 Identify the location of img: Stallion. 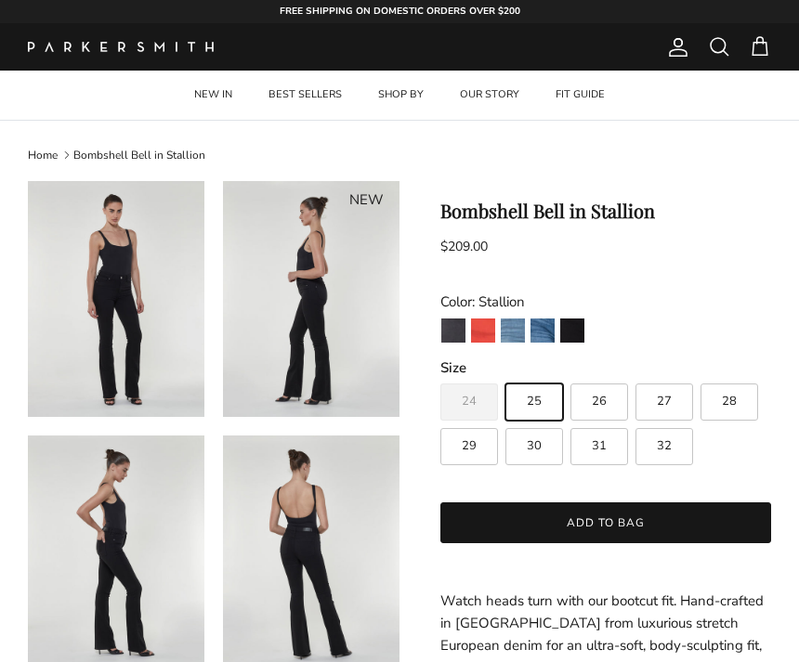
(572, 331).